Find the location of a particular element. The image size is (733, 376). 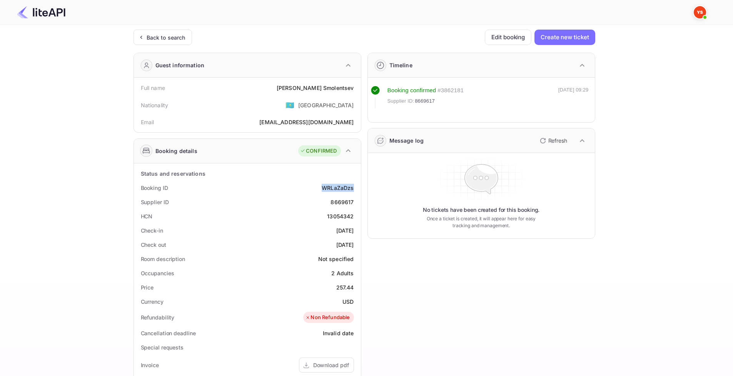

span: 8669617 is located at coordinates (425, 101).